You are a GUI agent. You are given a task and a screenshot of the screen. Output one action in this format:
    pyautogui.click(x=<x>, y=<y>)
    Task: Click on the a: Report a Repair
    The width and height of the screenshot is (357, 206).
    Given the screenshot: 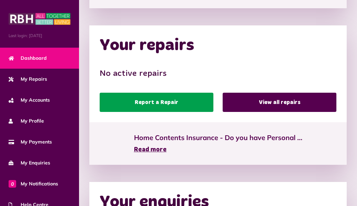 What is the action you would take?
    pyautogui.click(x=156, y=102)
    